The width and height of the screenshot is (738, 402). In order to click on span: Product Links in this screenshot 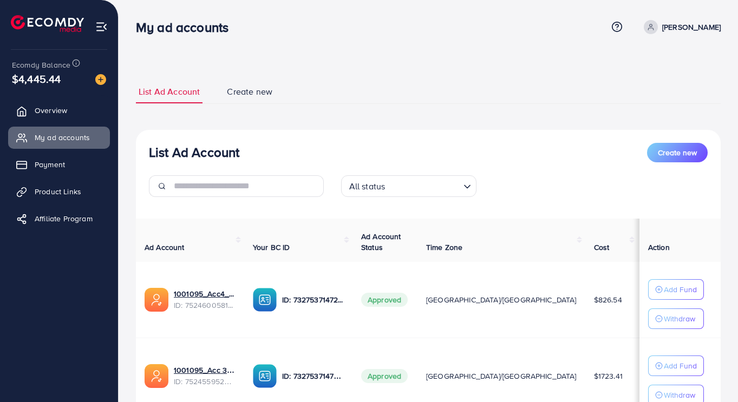, I will do `click(58, 192)`.